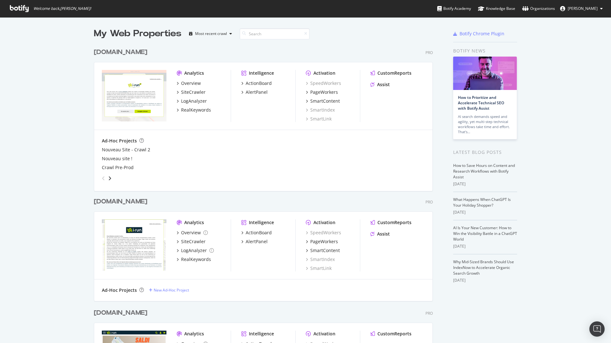 Image resolution: width=611 pixels, height=343 pixels. Describe the element at coordinates (196, 260) in the screenshot. I see `div: RealKeywords` at that location.